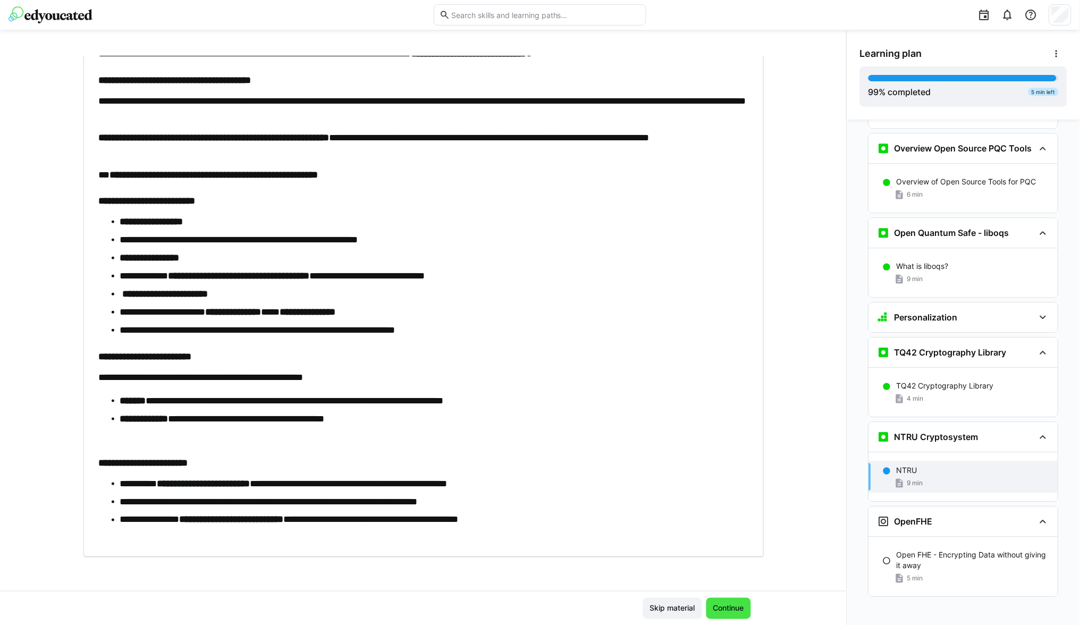  I want to click on p: Open FHE - Encrypting Data without giving it away, so click(973, 560).